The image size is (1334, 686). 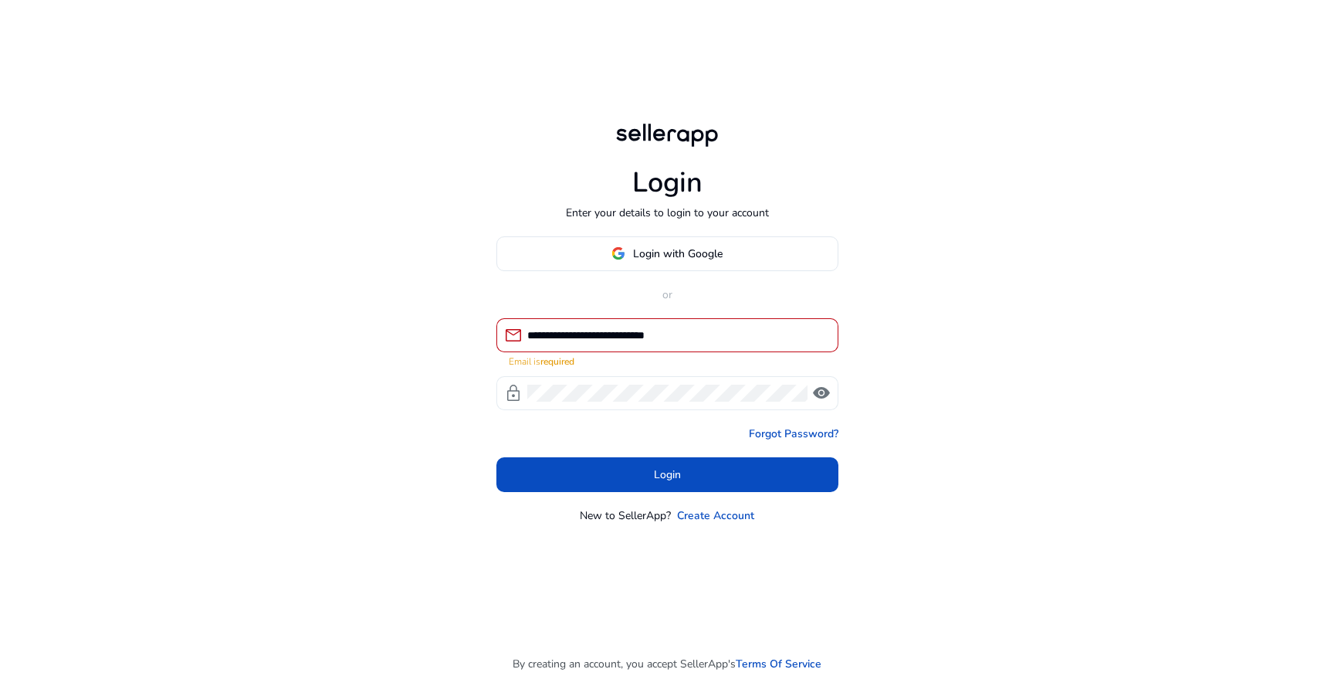 I want to click on p: or, so click(x=667, y=294).